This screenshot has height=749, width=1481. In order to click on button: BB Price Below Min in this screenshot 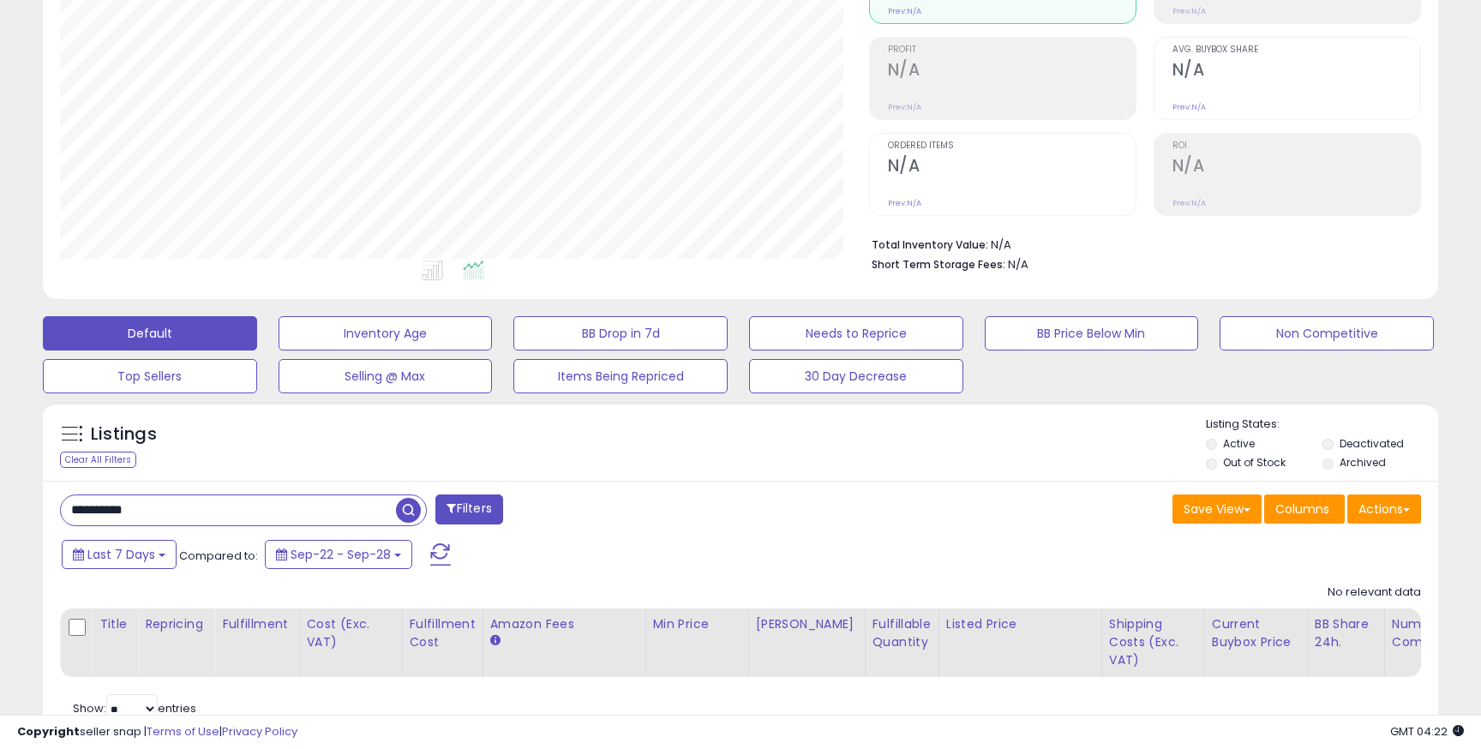, I will do `click(1092, 333)`.